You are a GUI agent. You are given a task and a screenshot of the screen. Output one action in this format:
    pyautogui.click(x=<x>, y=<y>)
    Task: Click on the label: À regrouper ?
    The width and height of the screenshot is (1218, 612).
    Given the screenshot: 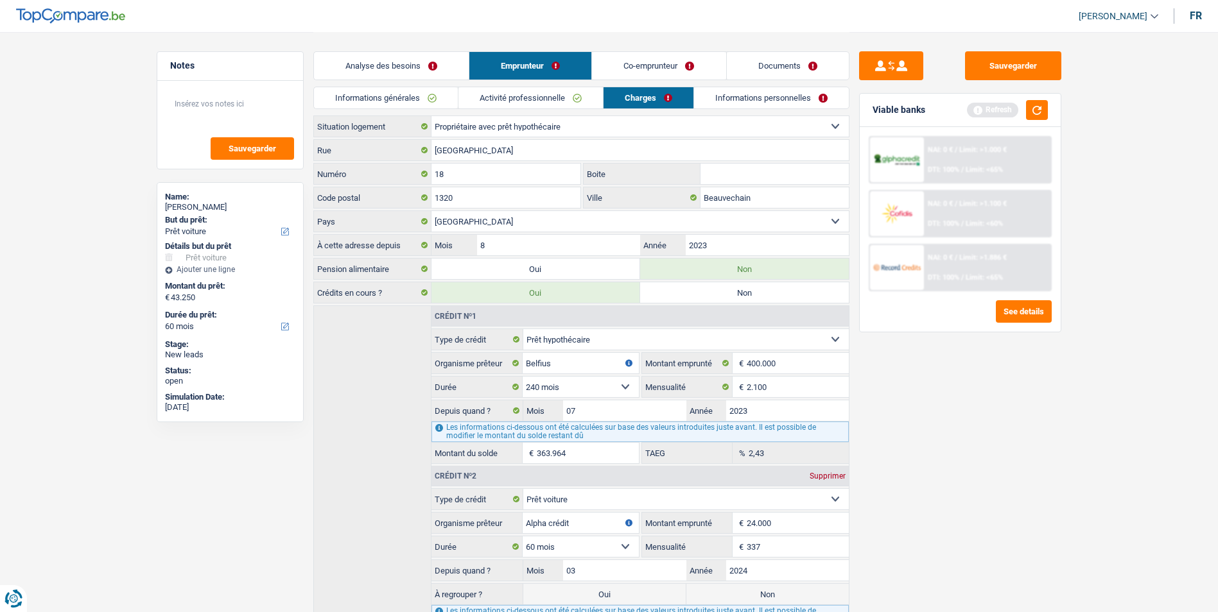 What is the action you would take?
    pyautogui.click(x=477, y=594)
    